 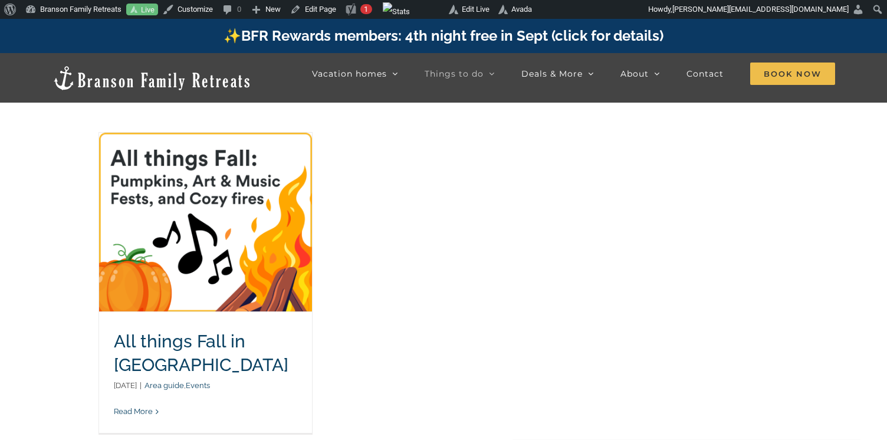 What do you see at coordinates (793, 74) in the screenshot?
I see `span: Book Now` at bounding box center [793, 74].